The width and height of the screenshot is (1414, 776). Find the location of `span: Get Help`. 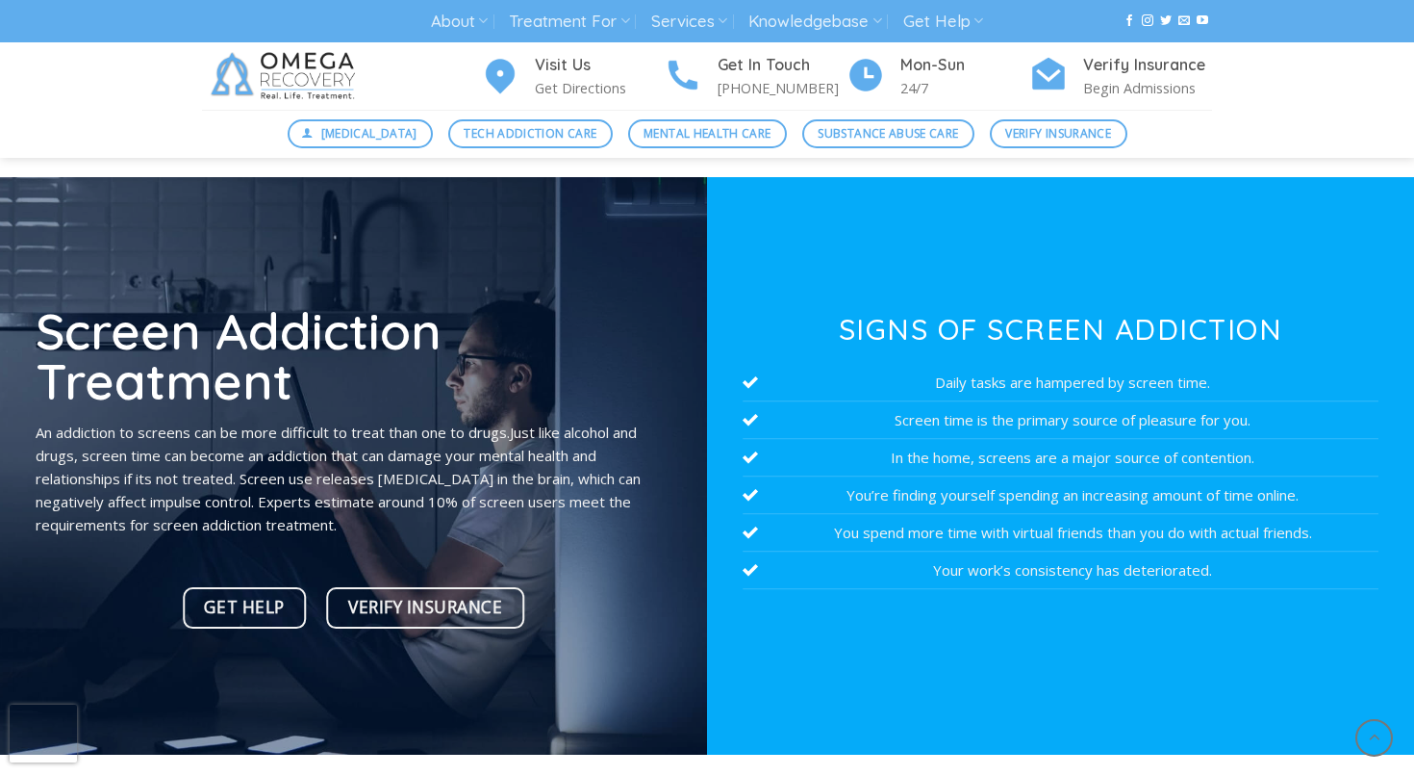

span: Get Help is located at coordinates (243, 607).